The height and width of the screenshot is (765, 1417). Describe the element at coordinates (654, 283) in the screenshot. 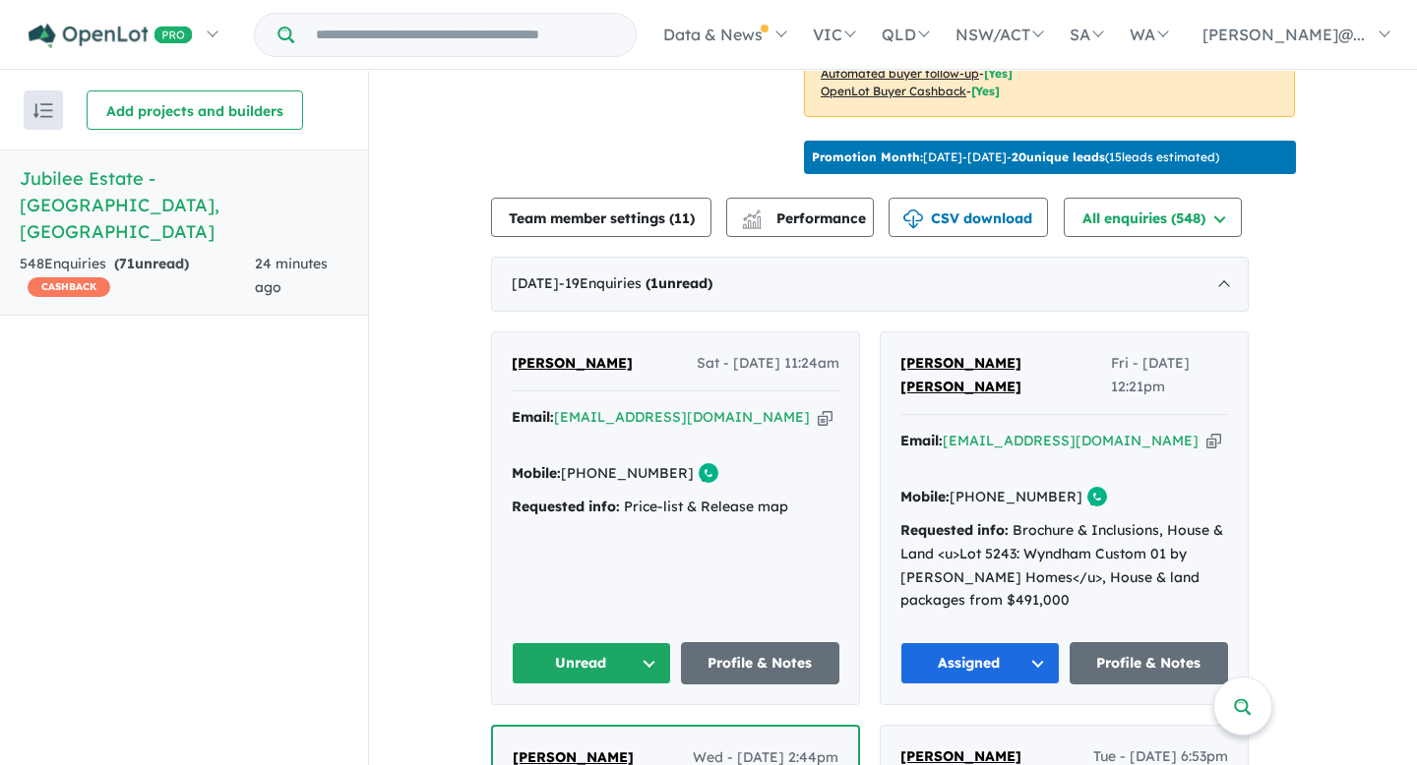

I see `span: 1` at that location.